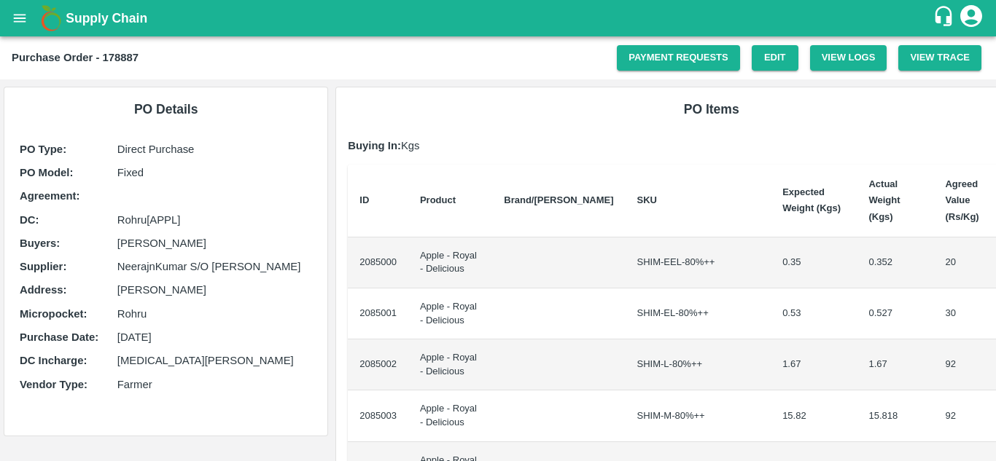 The width and height of the screenshot is (996, 461). What do you see at coordinates (215, 173) in the screenshot?
I see `p: Fixed` at bounding box center [215, 173].